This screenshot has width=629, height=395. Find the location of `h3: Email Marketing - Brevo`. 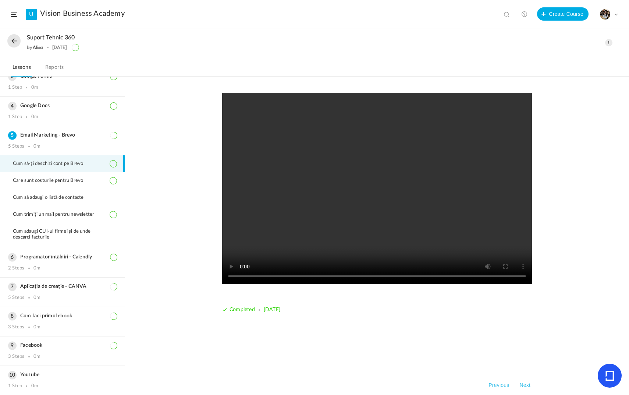

h3: Email Marketing - Brevo is located at coordinates (62, 135).